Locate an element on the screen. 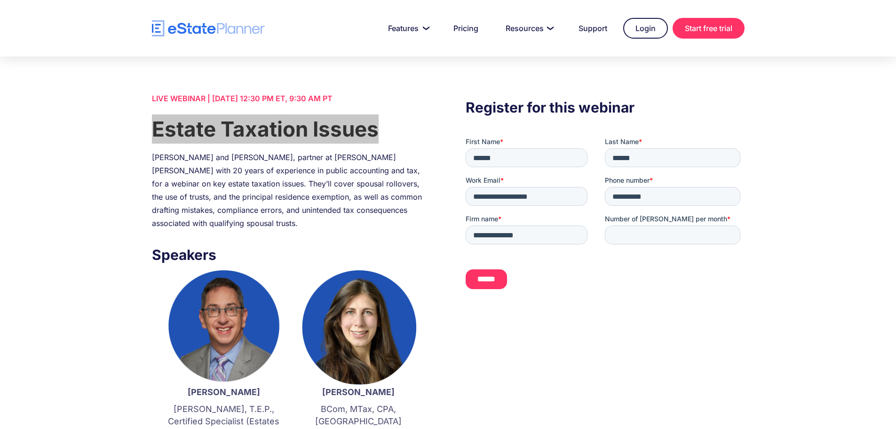 This screenshot has height=429, width=896. h1: Estate Taxation Issues is located at coordinates (291, 129).